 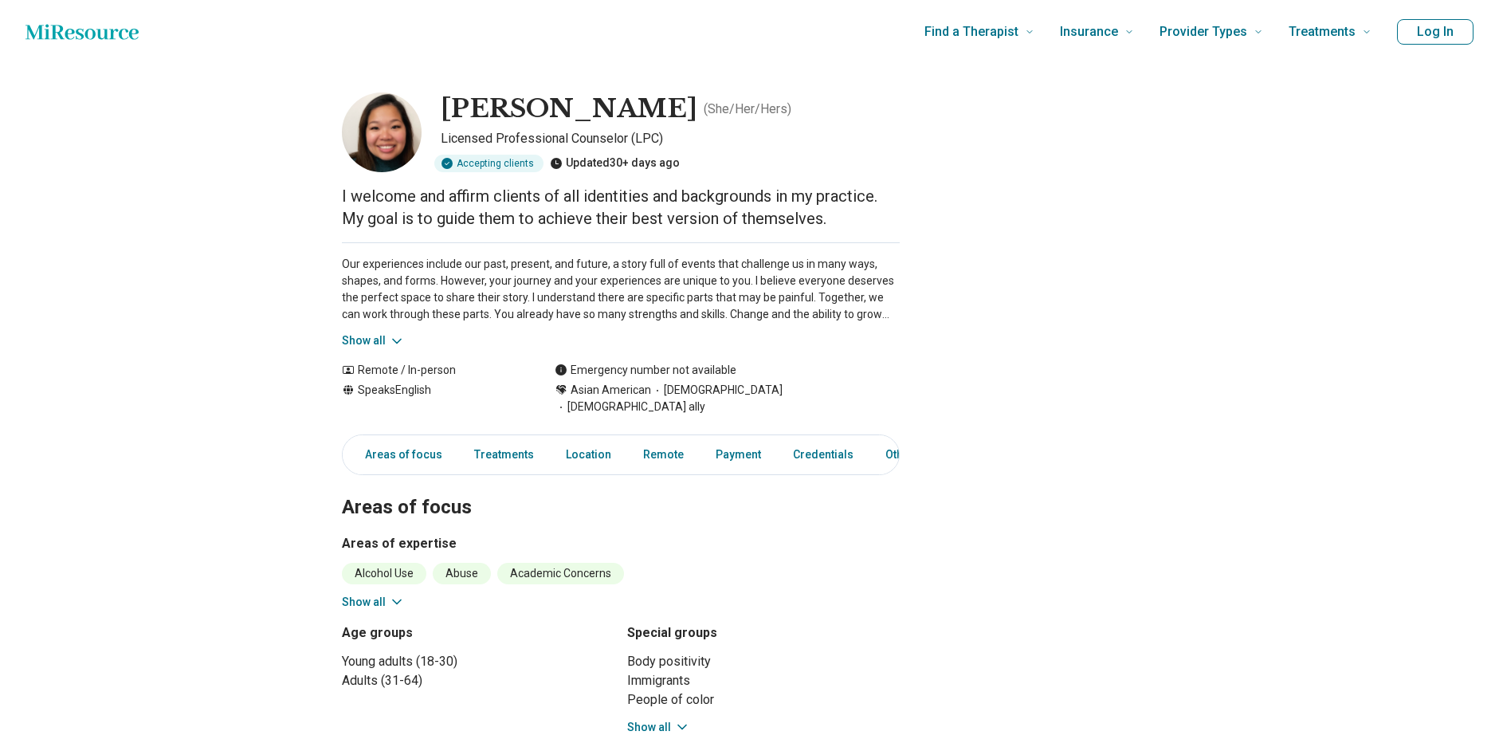 I want to click on button: Log In, so click(x=1436, y=32).